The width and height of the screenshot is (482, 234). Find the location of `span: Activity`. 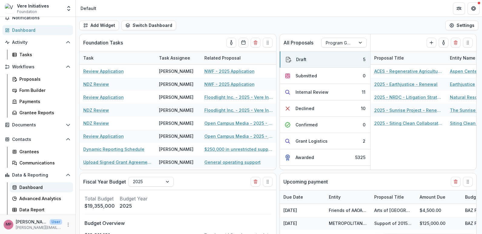

span: Activity is located at coordinates (38, 42).